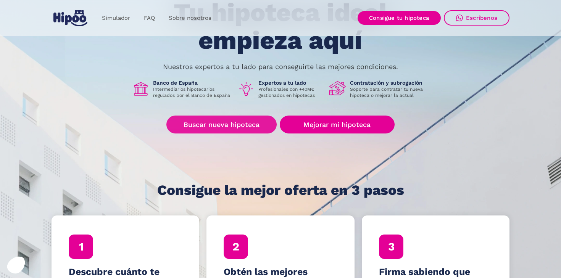  I want to click on h1: Consigue la mejor oferta en 3 pasos, so click(280, 190).